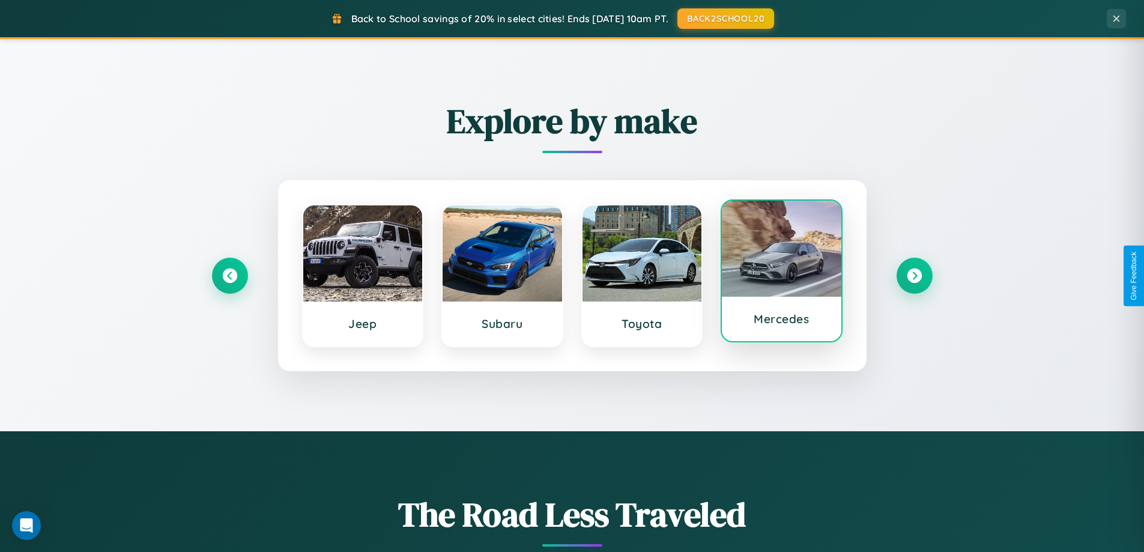 This screenshot has height=552, width=1144. Describe the element at coordinates (781, 319) in the screenshot. I see `h3: Mercedes` at that location.